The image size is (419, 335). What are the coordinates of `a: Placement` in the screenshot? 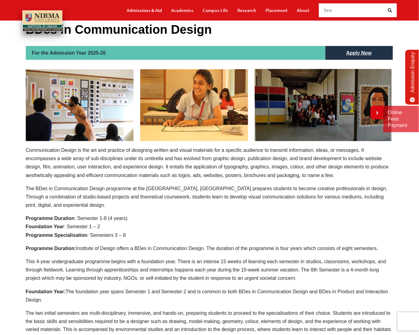 It's located at (277, 10).